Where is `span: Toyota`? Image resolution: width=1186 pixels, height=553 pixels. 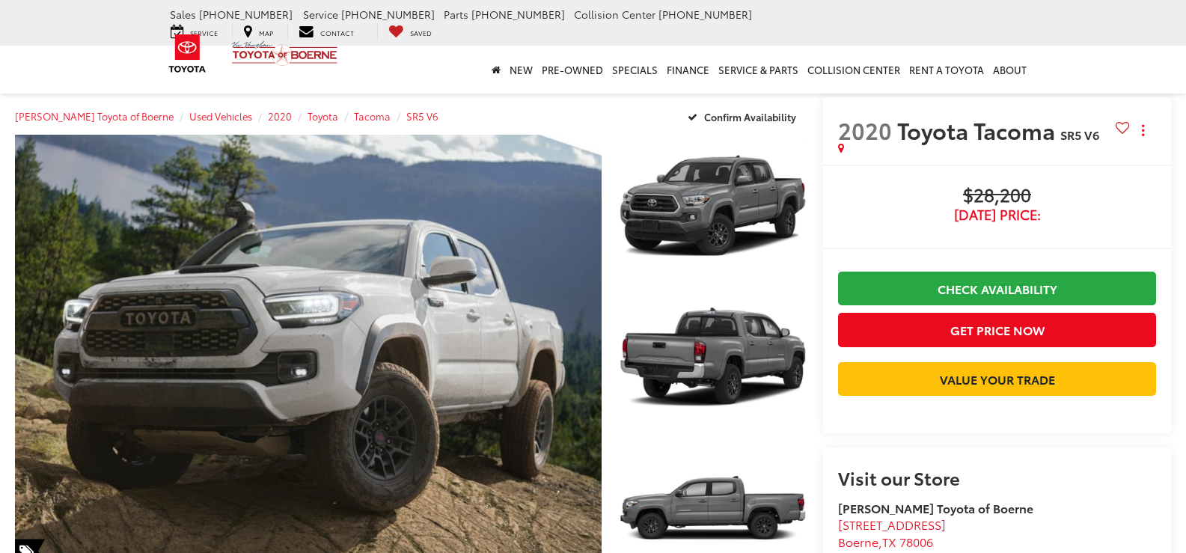
span: Toyota is located at coordinates (323, 116).